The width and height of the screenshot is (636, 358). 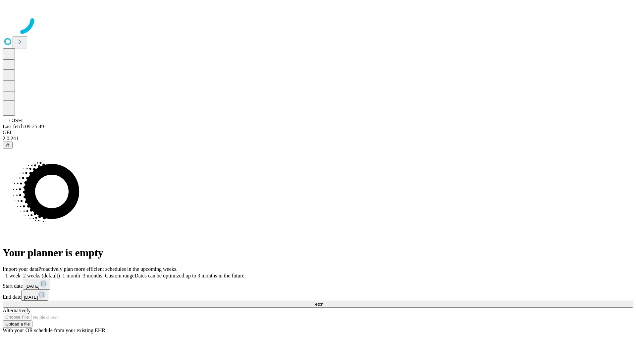 I want to click on div: 2.0.241, so click(x=318, y=138).